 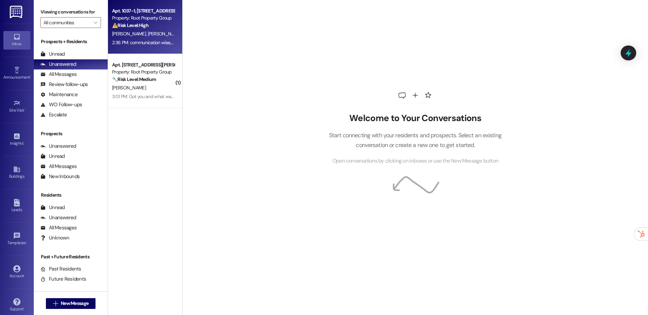 I want to click on button: New Message, so click(x=71, y=304).